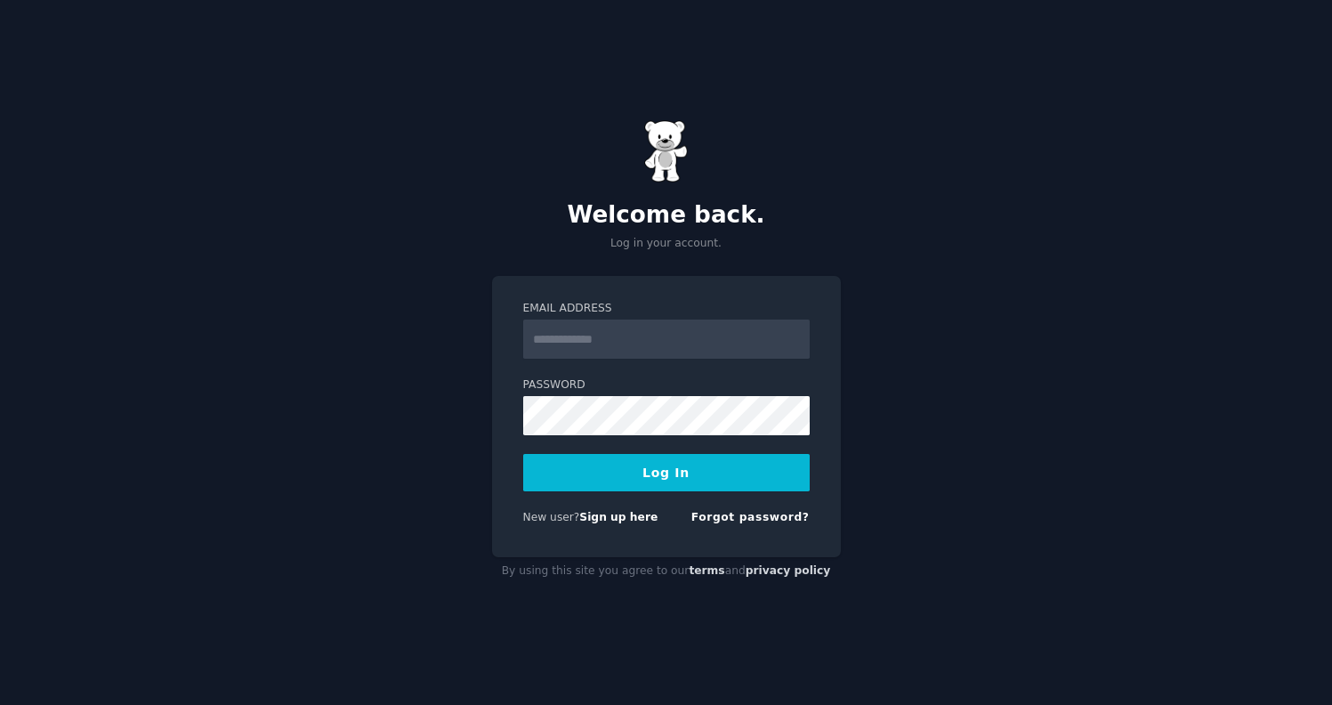  What do you see at coordinates (789, 571) in the screenshot?
I see `a: privacy policy` at bounding box center [789, 571].